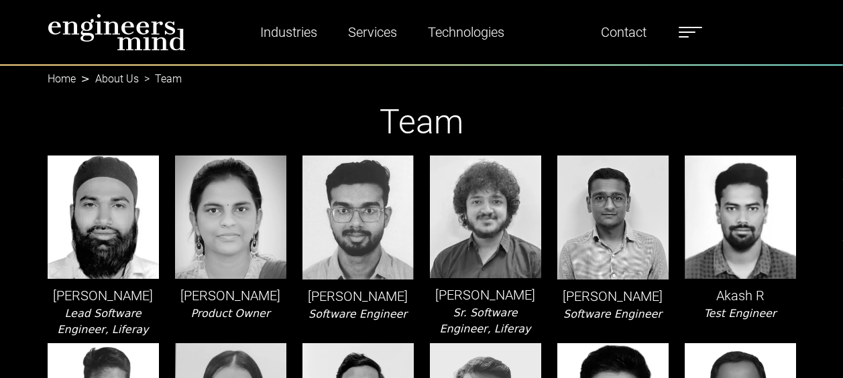 The height and width of the screenshot is (378, 843). What do you see at coordinates (624, 32) in the screenshot?
I see `a: Contact` at bounding box center [624, 32].